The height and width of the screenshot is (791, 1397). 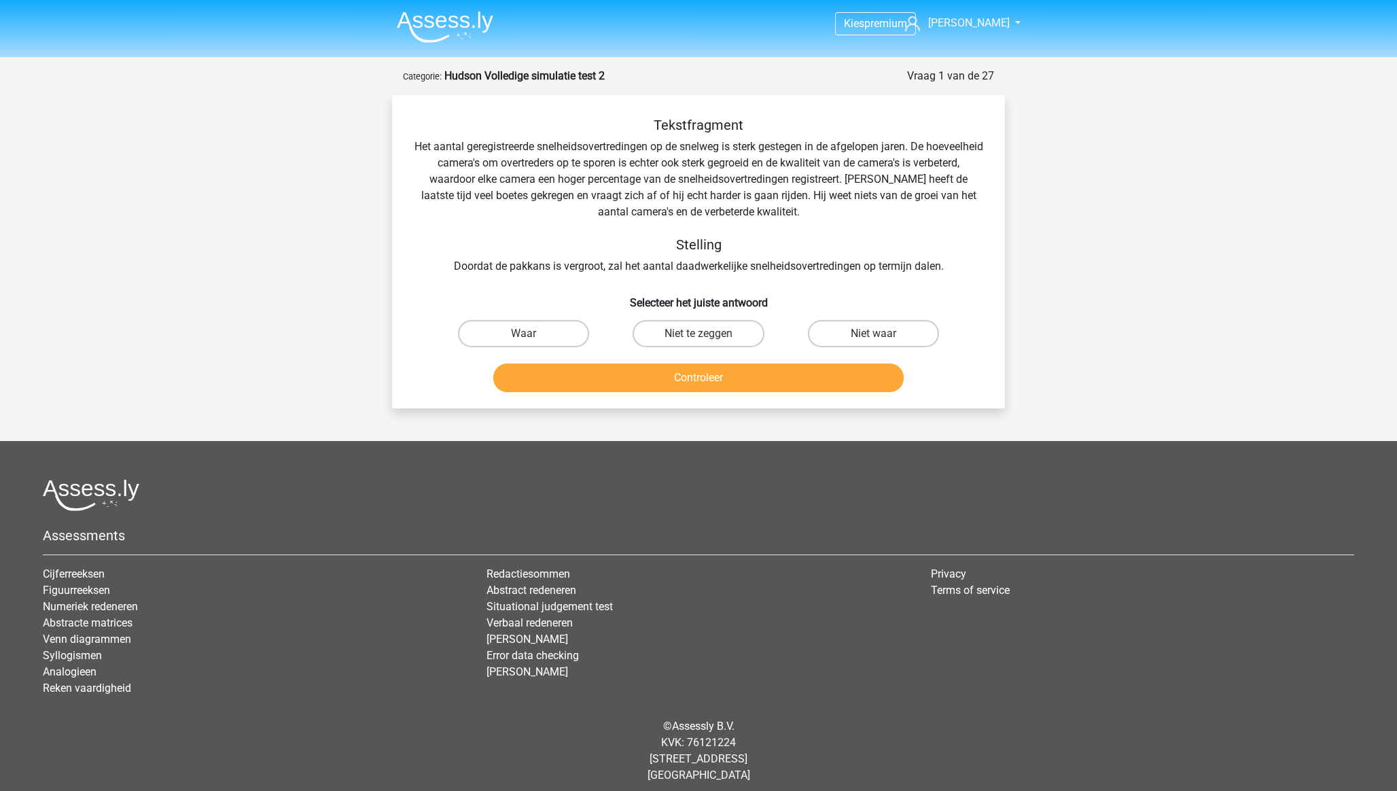 I want to click on span: premium, so click(x=885, y=23).